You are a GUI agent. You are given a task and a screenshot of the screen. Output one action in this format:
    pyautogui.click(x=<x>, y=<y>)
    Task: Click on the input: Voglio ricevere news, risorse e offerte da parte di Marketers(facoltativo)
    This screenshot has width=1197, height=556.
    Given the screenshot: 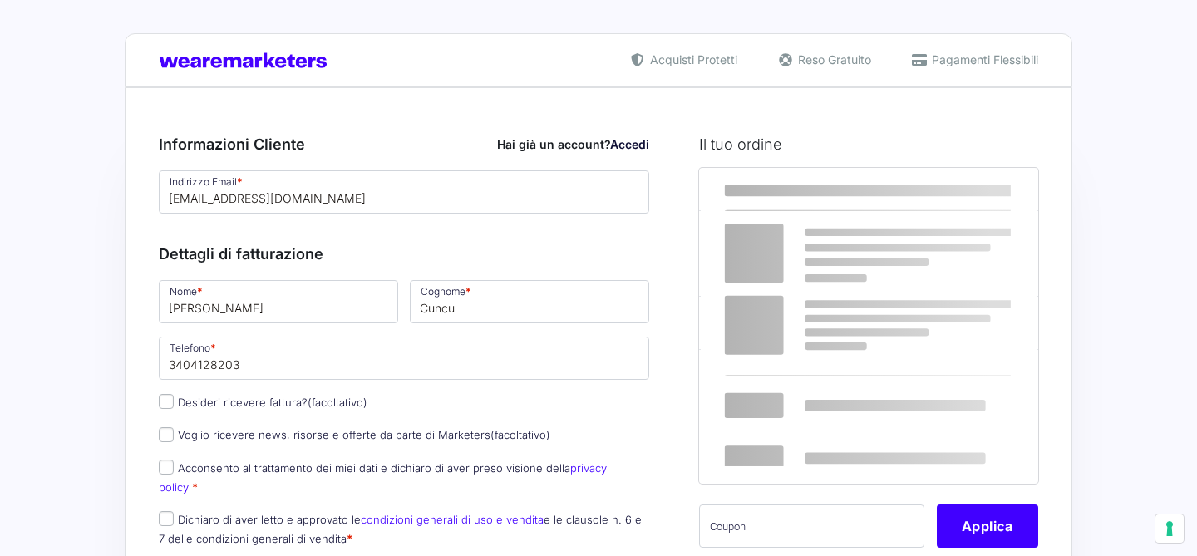 What is the action you would take?
    pyautogui.click(x=166, y=435)
    